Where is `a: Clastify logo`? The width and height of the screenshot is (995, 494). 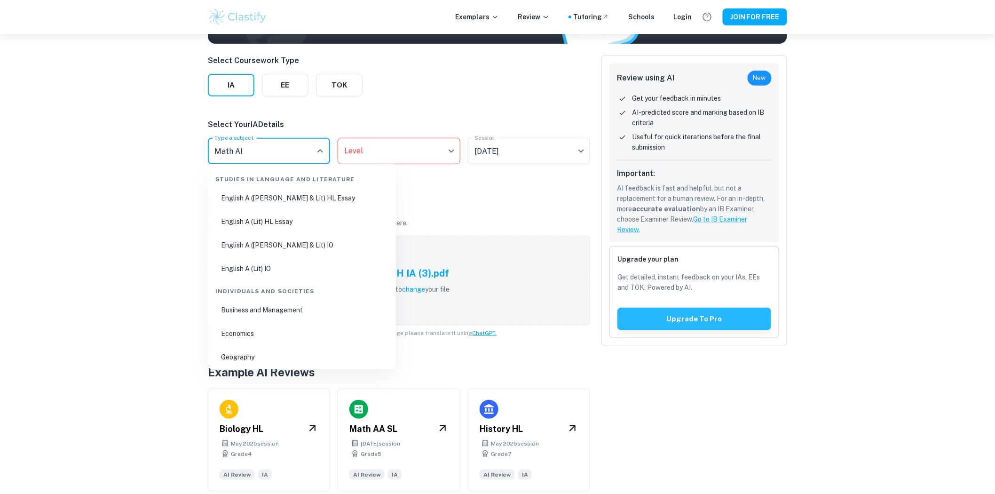 a: Clastify logo is located at coordinates (237, 17).